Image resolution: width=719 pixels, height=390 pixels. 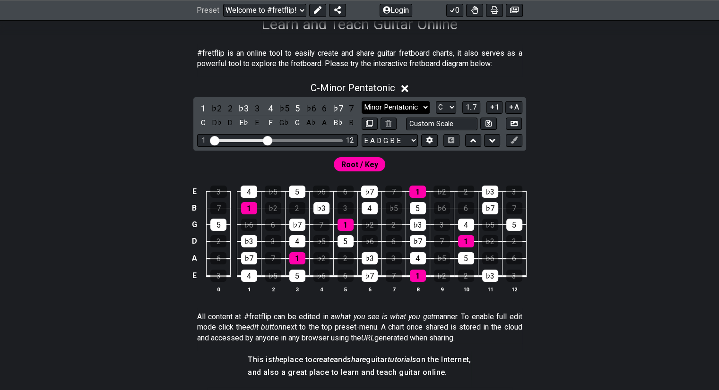 What do you see at coordinates (194, 242) in the screenshot?
I see `td: D` at bounding box center [194, 242].